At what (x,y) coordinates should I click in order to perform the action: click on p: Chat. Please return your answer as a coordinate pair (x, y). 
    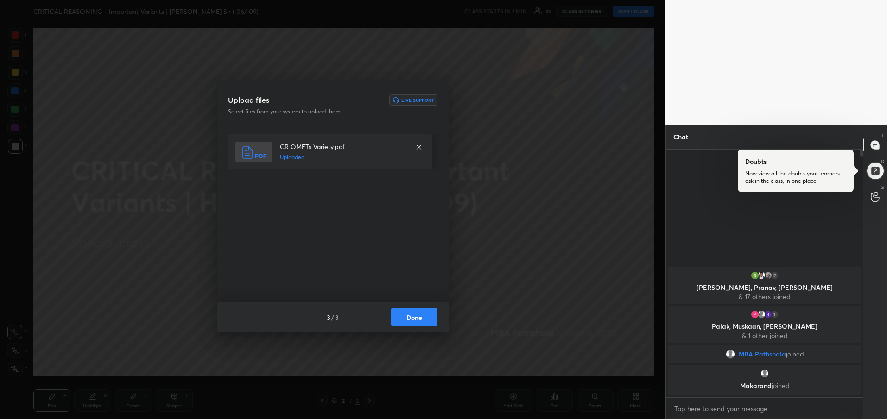
    Looking at the image, I should click on (680, 137).